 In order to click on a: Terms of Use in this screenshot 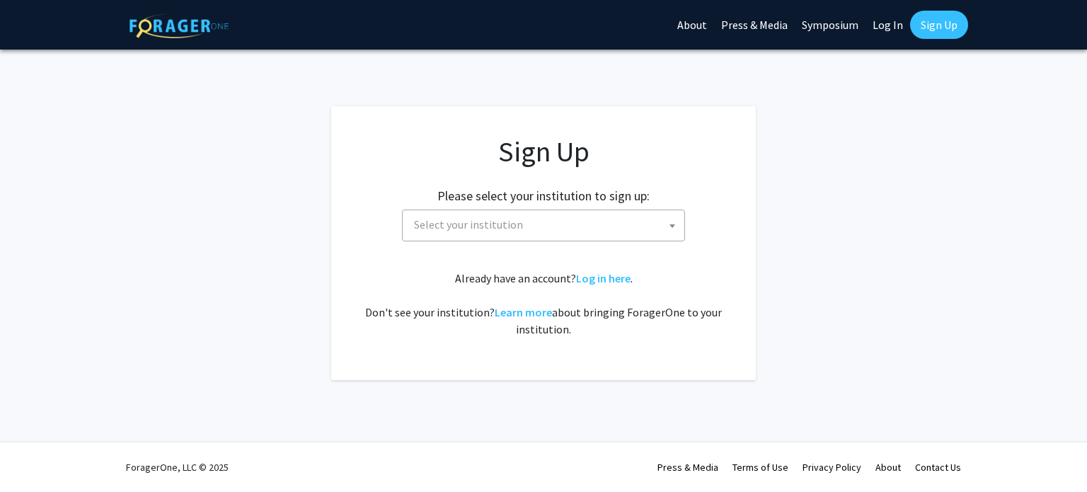, I will do `click(760, 467)`.